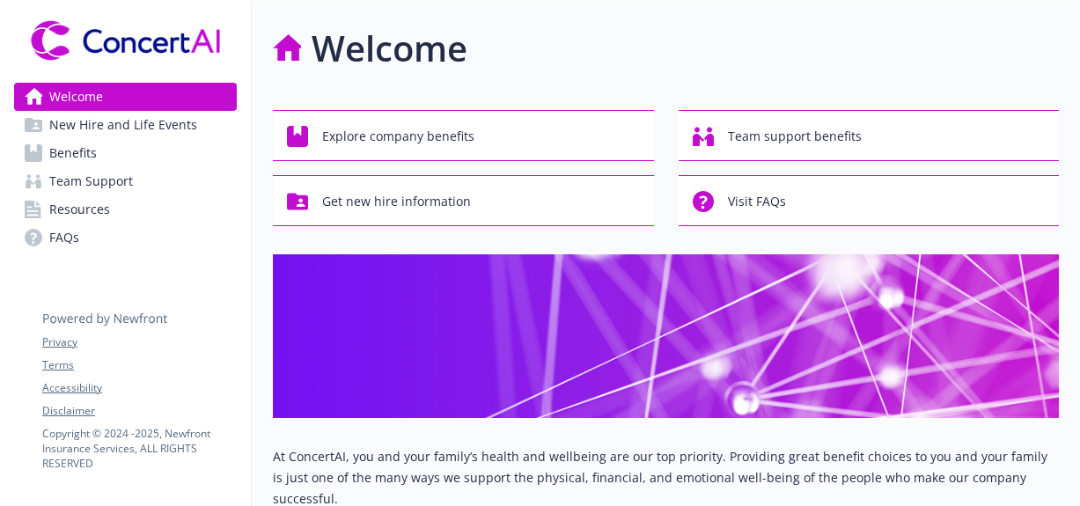  What do you see at coordinates (795, 136) in the screenshot?
I see `span: Team support benefits` at bounding box center [795, 136].